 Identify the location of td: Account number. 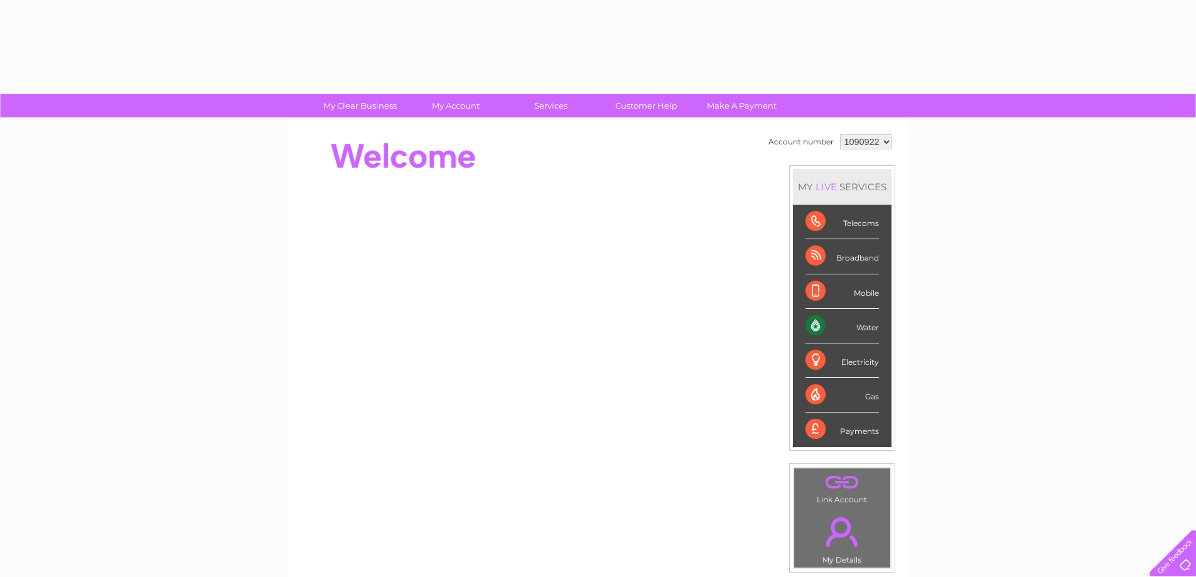
(801, 142).